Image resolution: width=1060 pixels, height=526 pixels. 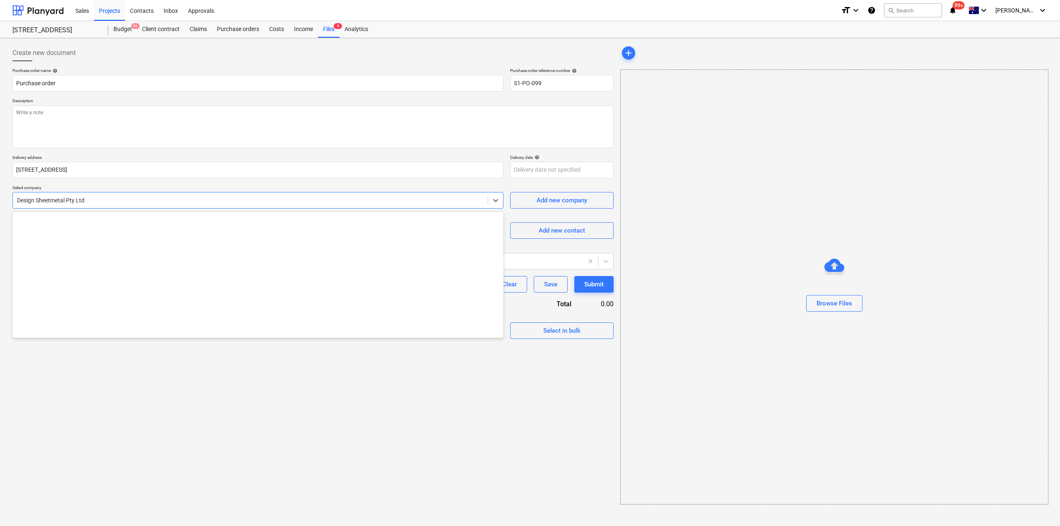 I want to click on button: Clear, so click(x=509, y=284).